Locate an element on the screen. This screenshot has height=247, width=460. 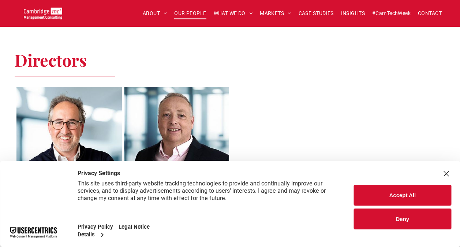
a: INSIGHTS is located at coordinates (353, 13).